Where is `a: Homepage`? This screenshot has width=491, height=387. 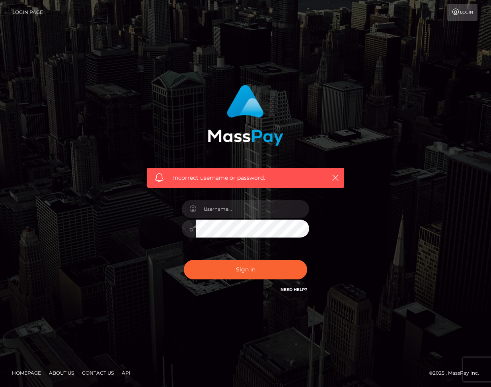
a: Homepage is located at coordinates (26, 372).